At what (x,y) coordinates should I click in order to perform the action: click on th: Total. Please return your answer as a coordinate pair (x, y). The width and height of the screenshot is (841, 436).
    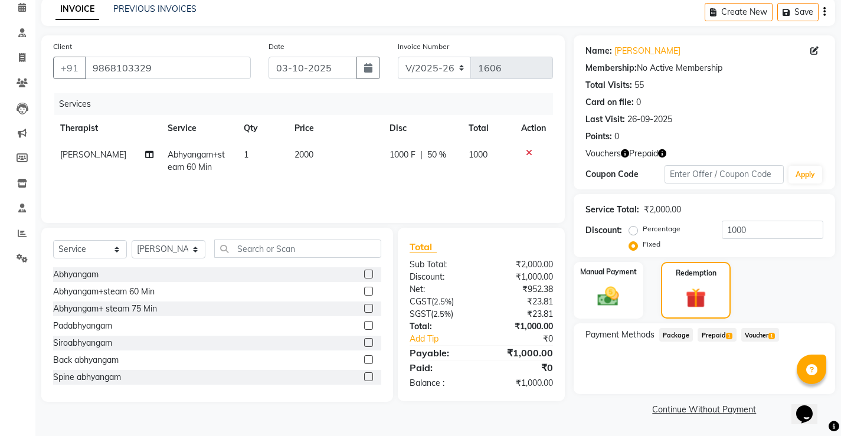
    Looking at the image, I should click on (488, 128).